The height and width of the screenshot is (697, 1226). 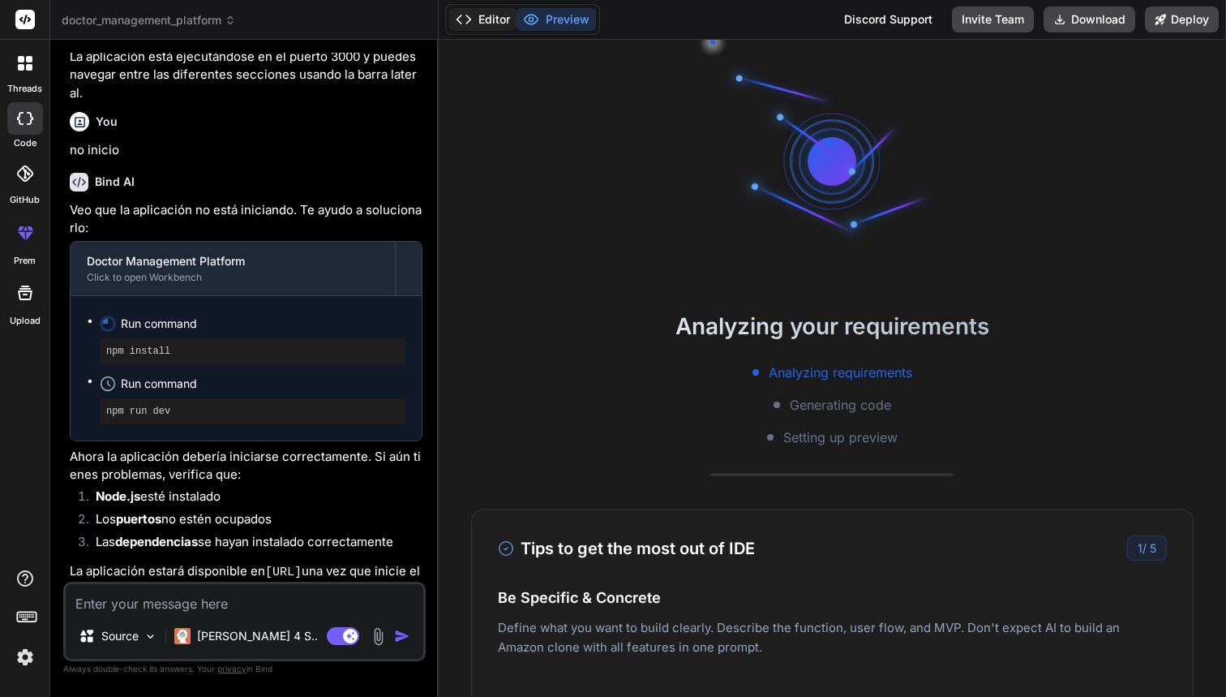 What do you see at coordinates (24, 260) in the screenshot?
I see `label: prem` at bounding box center [24, 260].